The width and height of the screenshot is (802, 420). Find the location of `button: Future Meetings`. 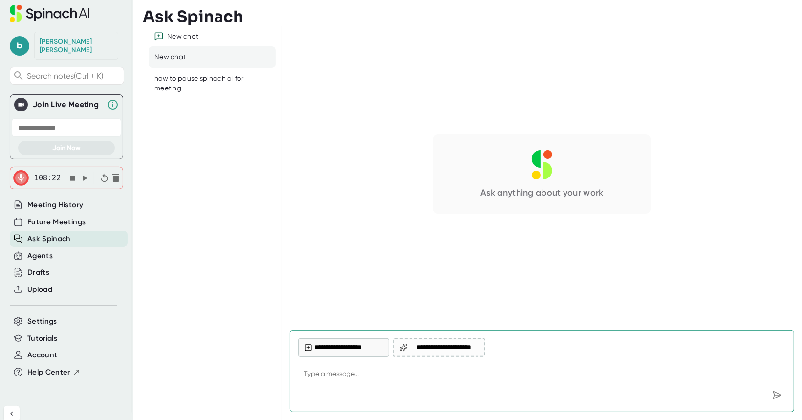

button: Future Meetings is located at coordinates (56, 222).